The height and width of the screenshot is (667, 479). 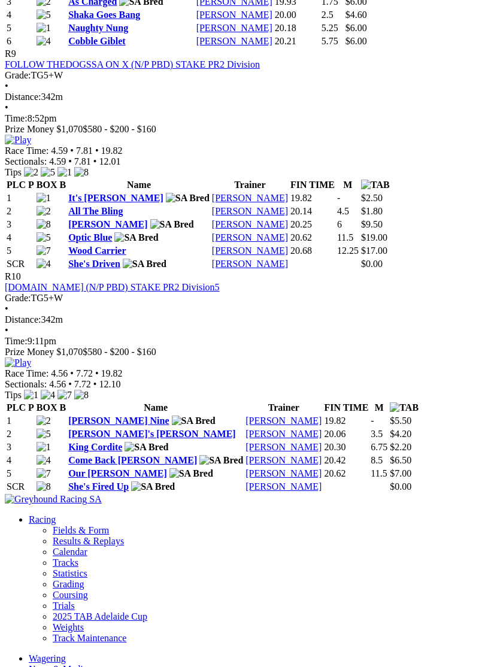 What do you see at coordinates (20, 486) in the screenshot?
I see `td: SCR` at bounding box center [20, 486].